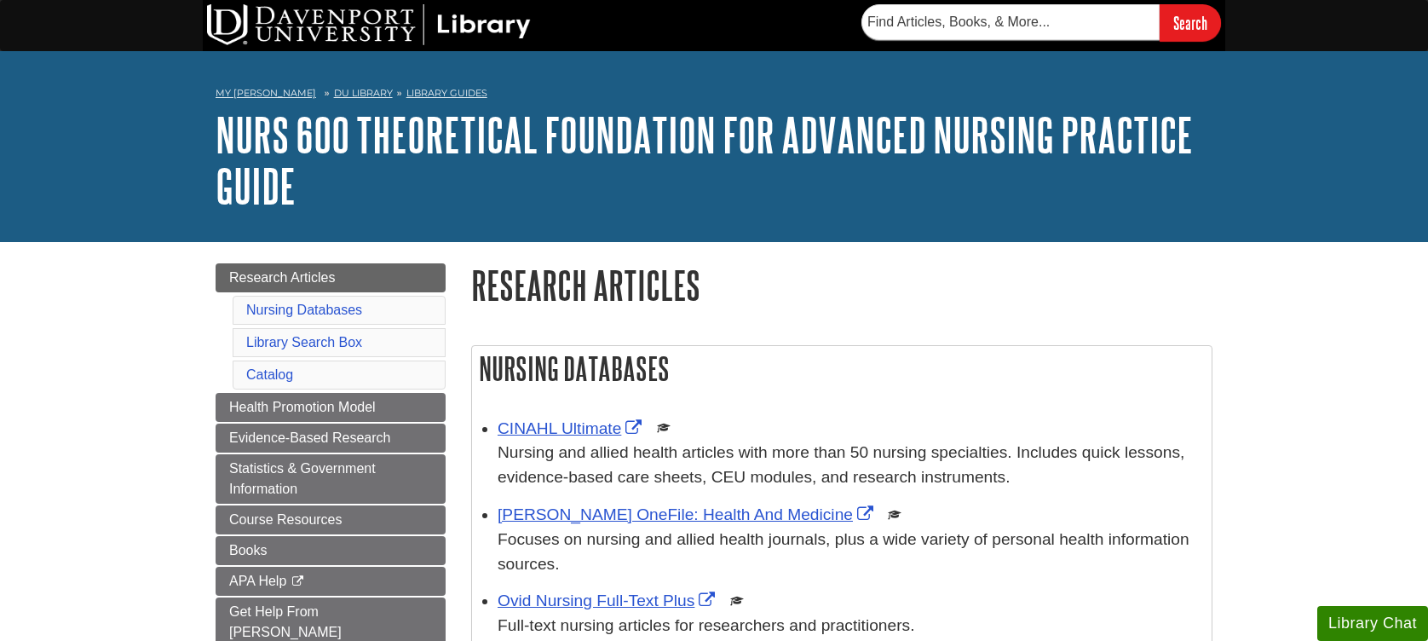  I want to click on h2: Nursing Databases, so click(842, 368).